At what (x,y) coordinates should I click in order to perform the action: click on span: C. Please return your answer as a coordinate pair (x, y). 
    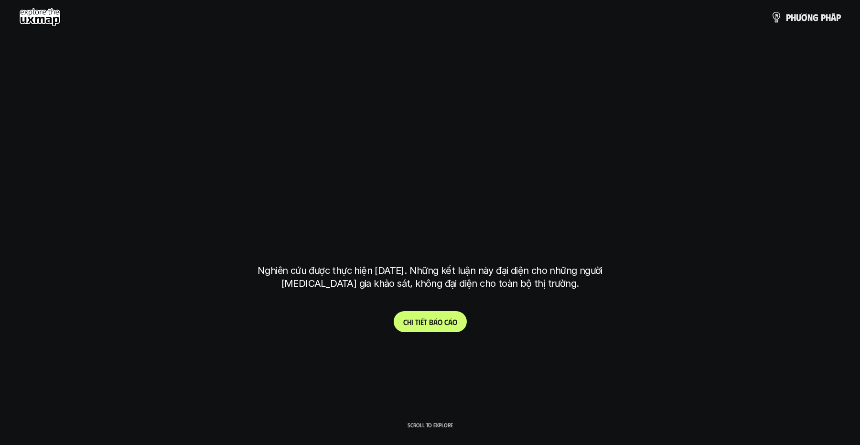
    Looking at the image, I should click on (405, 322).